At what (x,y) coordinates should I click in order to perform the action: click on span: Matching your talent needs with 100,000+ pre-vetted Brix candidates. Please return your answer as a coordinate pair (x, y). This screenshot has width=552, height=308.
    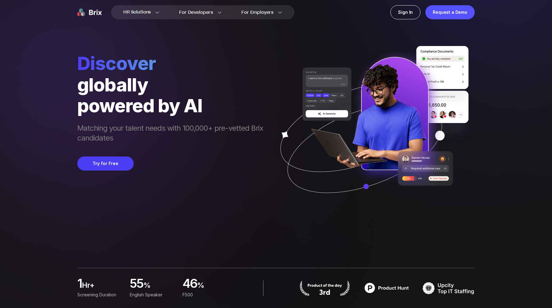
    Looking at the image, I should click on (173, 134).